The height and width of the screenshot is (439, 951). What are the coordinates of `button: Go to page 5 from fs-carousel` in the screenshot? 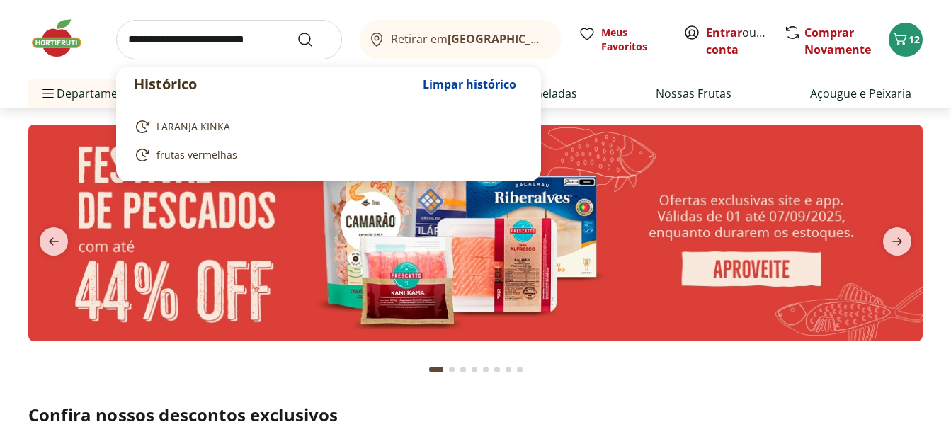 It's located at (486, 370).